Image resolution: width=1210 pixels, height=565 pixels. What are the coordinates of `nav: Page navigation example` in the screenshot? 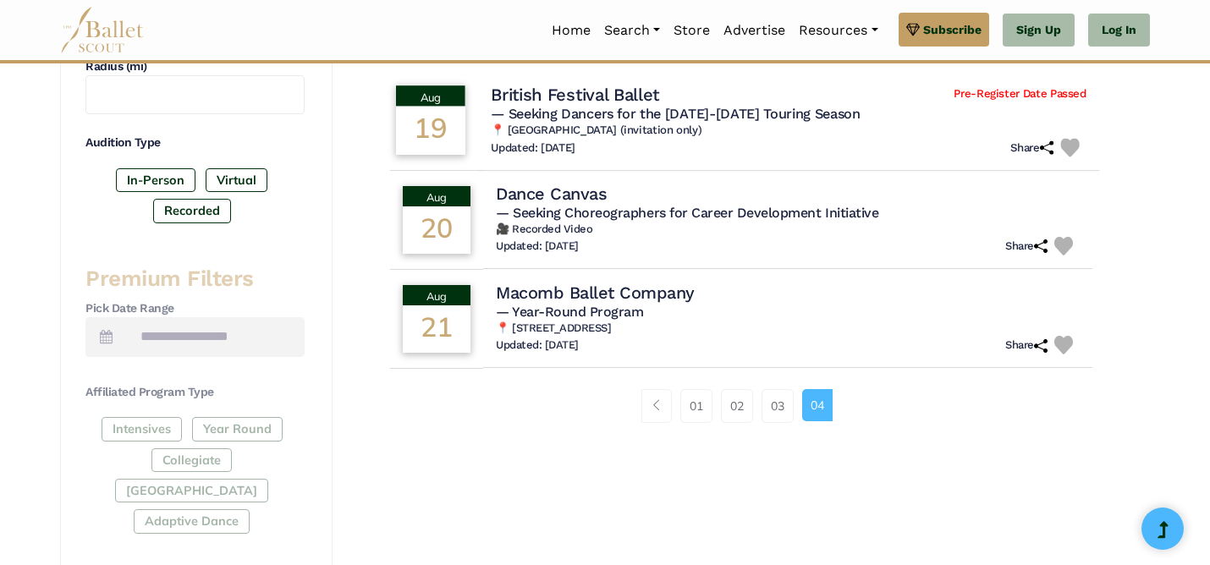 It's located at (742, 406).